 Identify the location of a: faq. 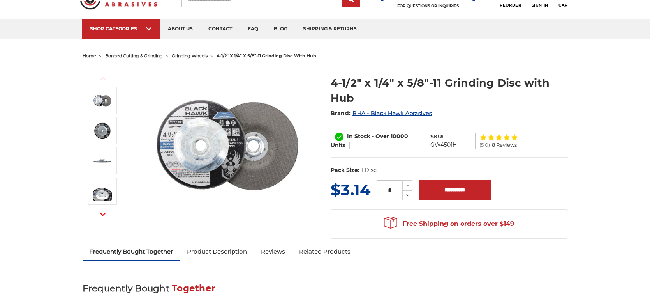
(253, 29).